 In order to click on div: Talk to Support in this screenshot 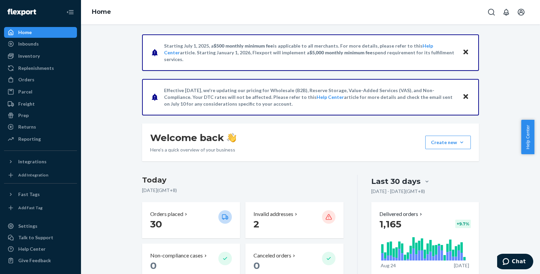, I will do `click(36, 238)`.